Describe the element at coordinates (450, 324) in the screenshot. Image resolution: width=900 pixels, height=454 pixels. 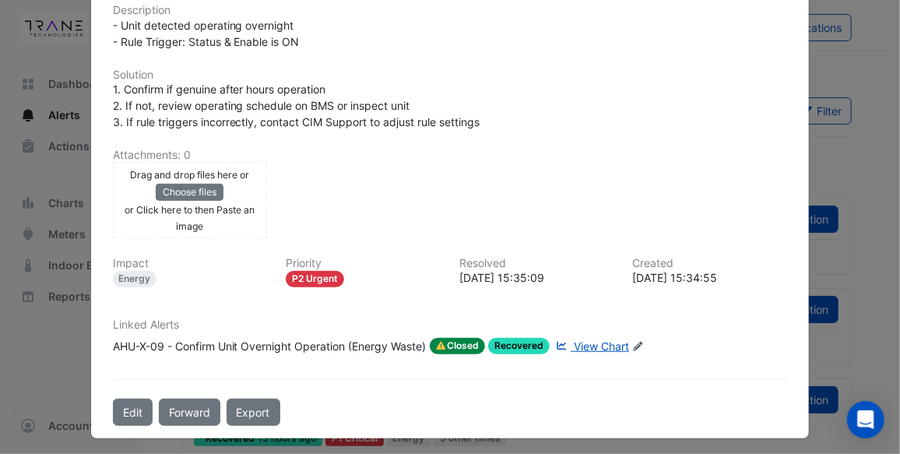
I see `h6: Linked Alerts` at that location.